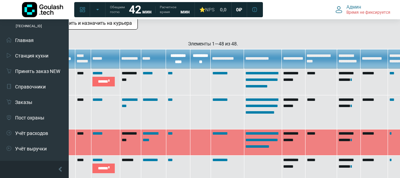 This screenshot has height=178, width=400. Describe the element at coordinates (210, 10) in the screenshot. I see `span: NPS` at that location.